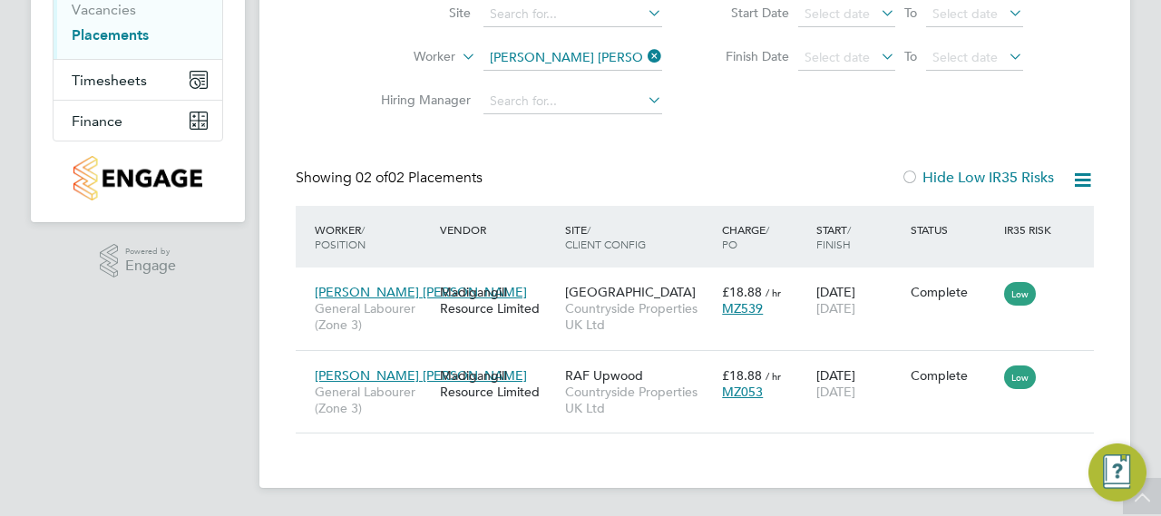 The height and width of the screenshot is (516, 1161). I want to click on label: Hiring Manager, so click(418, 100).